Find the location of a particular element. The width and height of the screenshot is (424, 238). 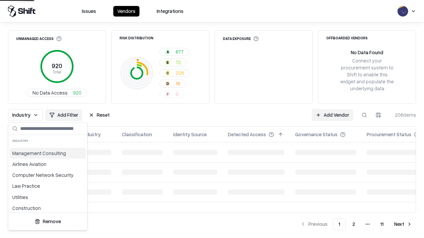

div: Computer Network Security is located at coordinates (48, 175).